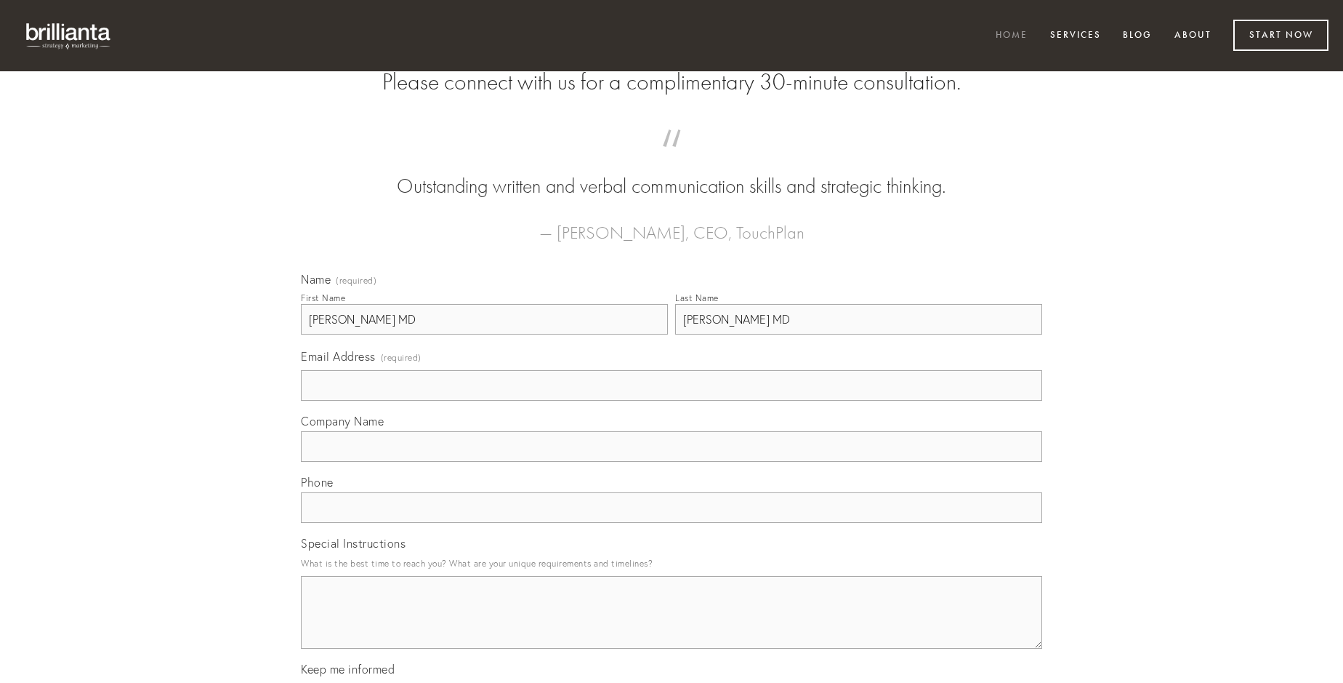 This screenshot has width=1343, height=683. What do you see at coordinates (1138, 36) in the screenshot?
I see `a: Blog` at bounding box center [1138, 36].